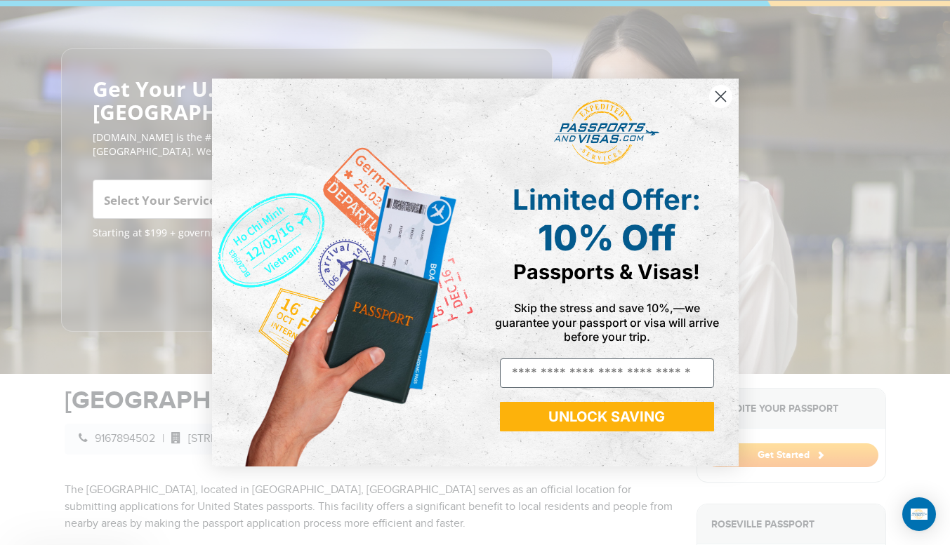 This screenshot has width=950, height=545. Describe the element at coordinates (606, 199) in the screenshot. I see `span: Limited Offer:` at that location.